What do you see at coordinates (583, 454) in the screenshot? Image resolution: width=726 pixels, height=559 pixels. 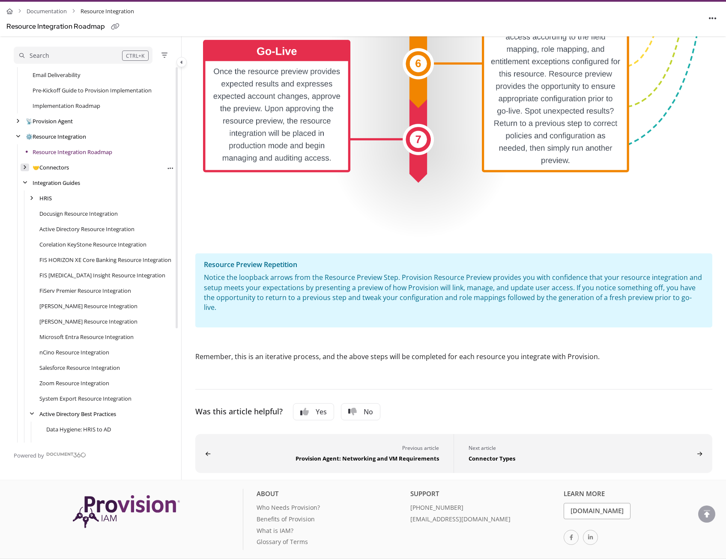 I see `button: Connector Types` at bounding box center [583, 454].